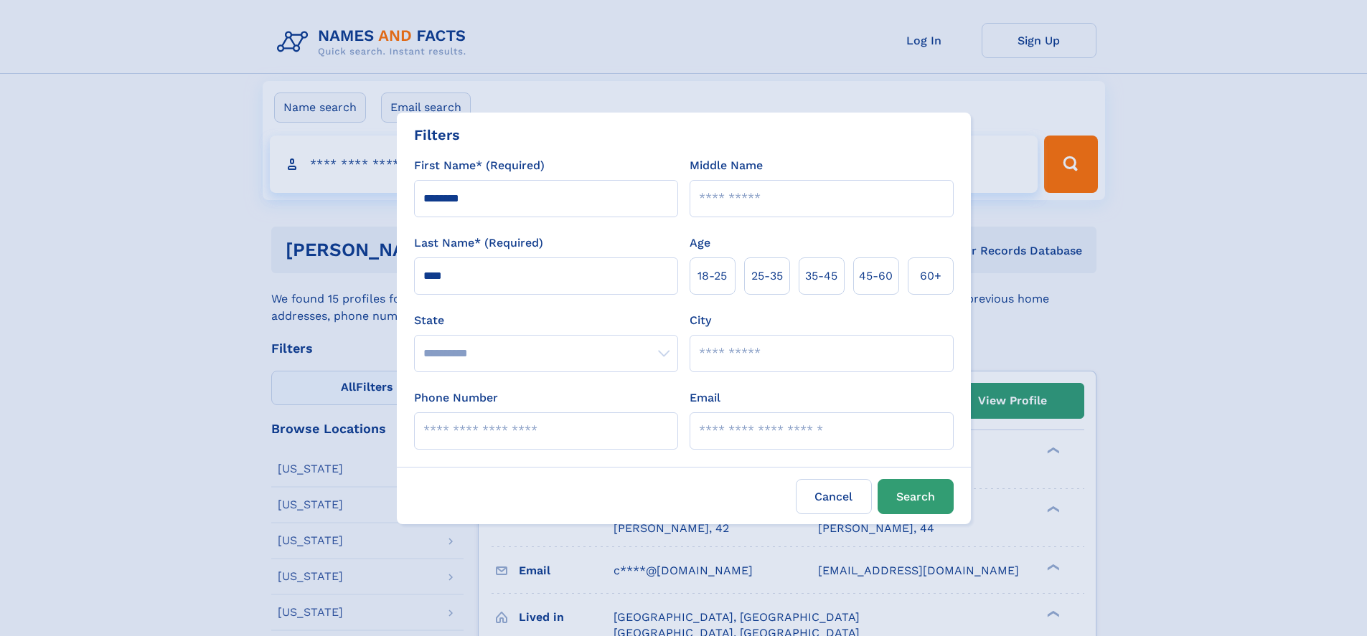  Describe the element at coordinates (821, 276) in the screenshot. I see `span: 35‑45` at that location.